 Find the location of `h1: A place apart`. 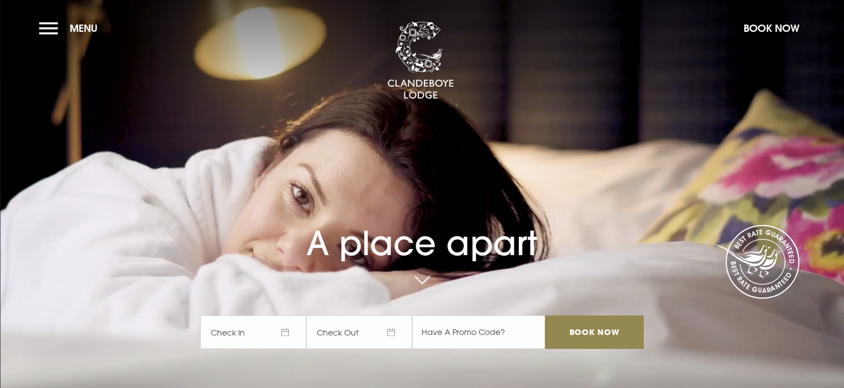

h1: A place apart is located at coordinates (422, 231).